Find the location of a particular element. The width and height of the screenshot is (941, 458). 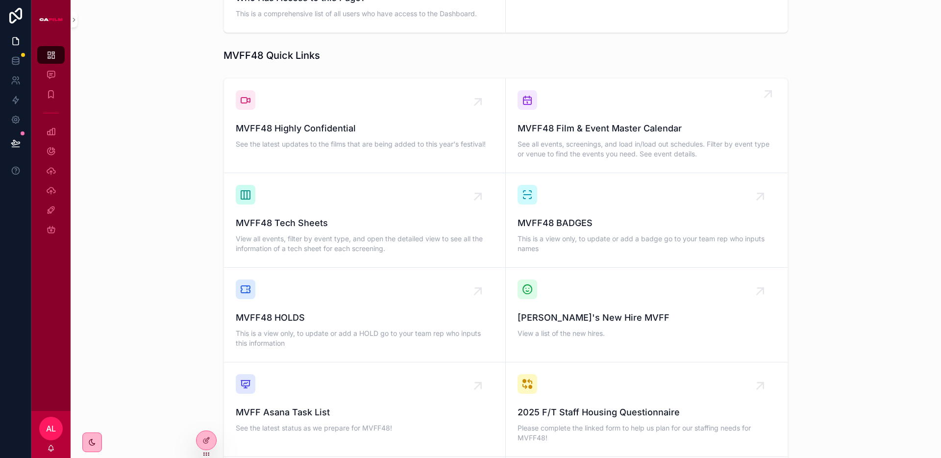

a: MVFF48 Highly ConfidentialSee the latest updates to the films that are being added to this year's... is located at coordinates (365, 125).